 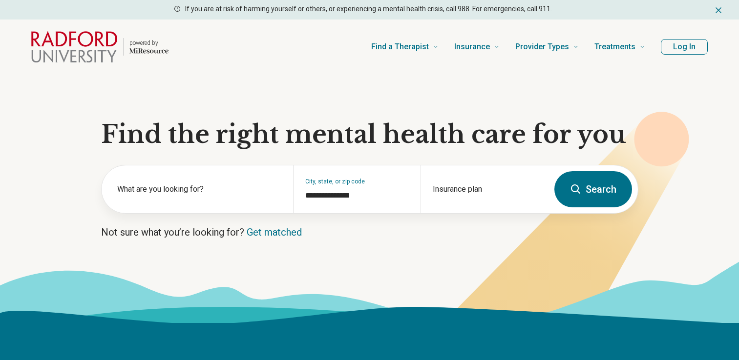 What do you see at coordinates (370, 135) in the screenshot?
I see `h1: Find the right mental health care for you` at bounding box center [370, 135].